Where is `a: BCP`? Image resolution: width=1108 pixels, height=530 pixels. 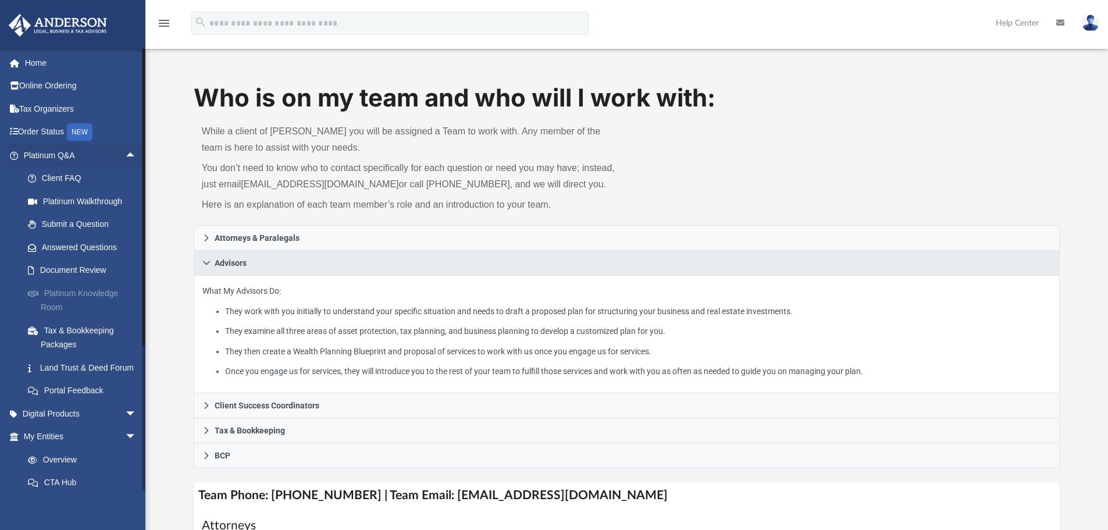
a: BCP is located at coordinates (627, 455).